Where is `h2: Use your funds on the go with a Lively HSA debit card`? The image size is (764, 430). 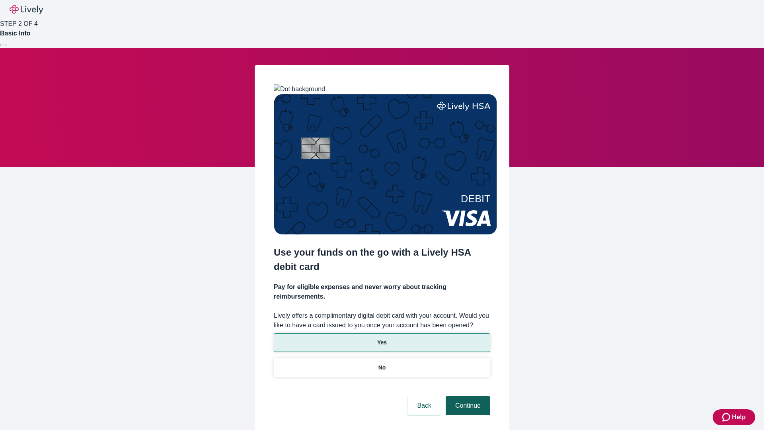
h2: Use your funds on the go with a Lively HSA debit card is located at coordinates (382, 259).